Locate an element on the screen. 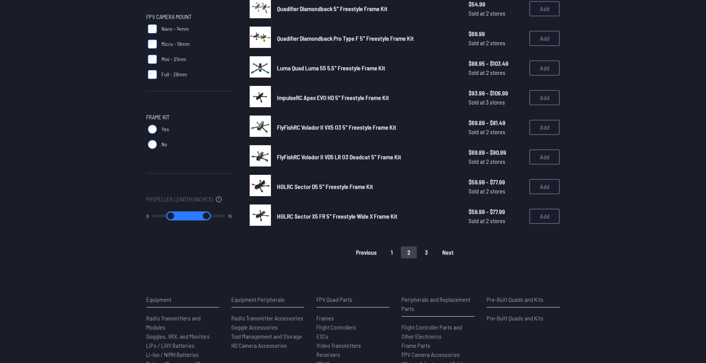 This screenshot has width=706, height=363. span: Tool Management and Storage is located at coordinates (267, 336).